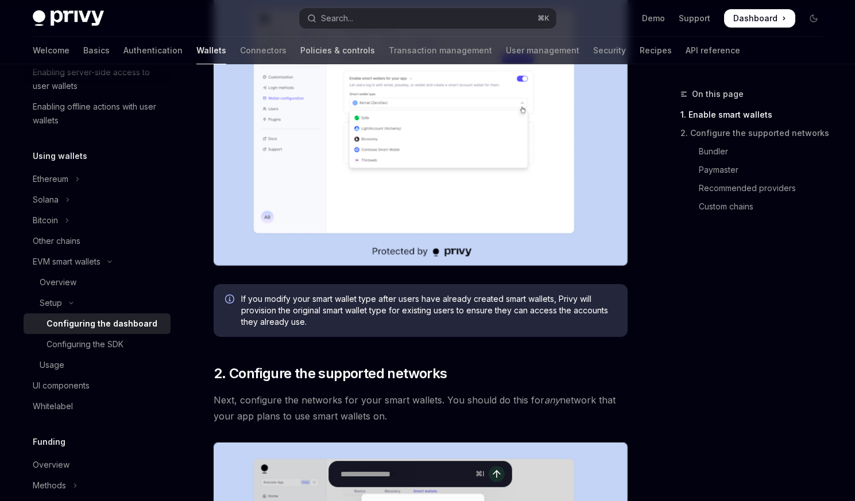 This screenshot has height=501, width=855. Describe the element at coordinates (97, 324) in the screenshot. I see `a: Configuring the dashboard` at that location.